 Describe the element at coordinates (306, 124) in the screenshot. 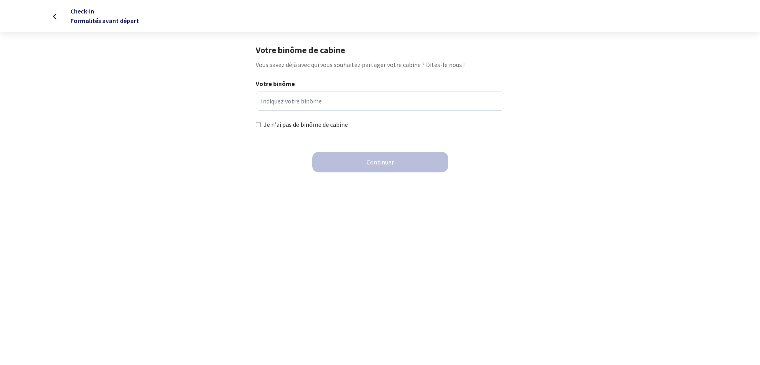

I see `label: Je n'ai pas de binôme de cabine` at that location.